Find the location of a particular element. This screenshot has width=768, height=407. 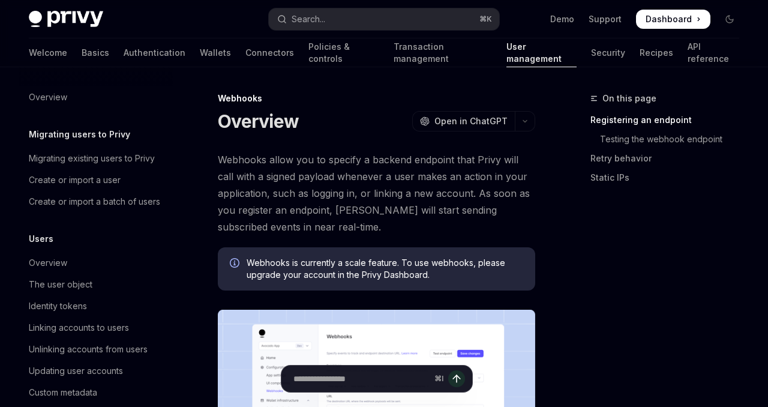

div: Identity tokens is located at coordinates (58, 306).